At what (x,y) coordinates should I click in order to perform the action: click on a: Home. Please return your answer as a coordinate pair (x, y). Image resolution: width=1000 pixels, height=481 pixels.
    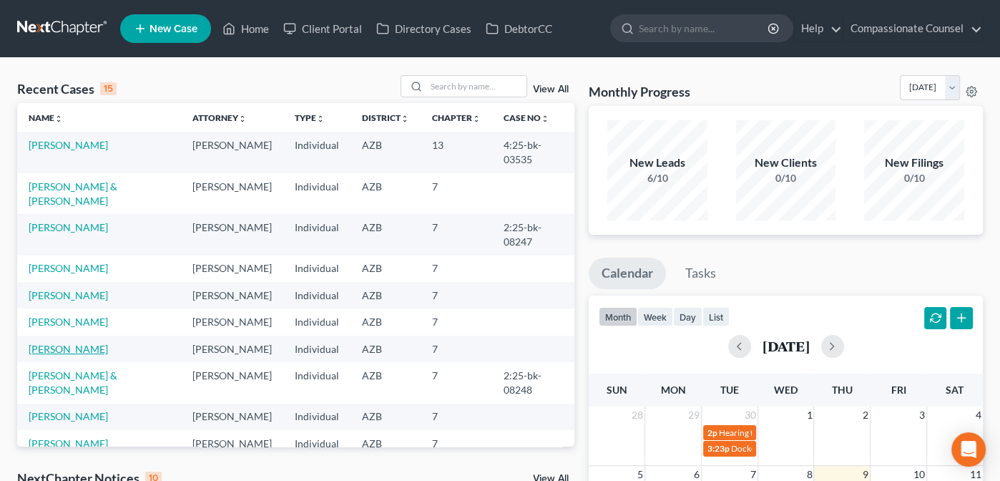
    Looking at the image, I should click on (245, 29).